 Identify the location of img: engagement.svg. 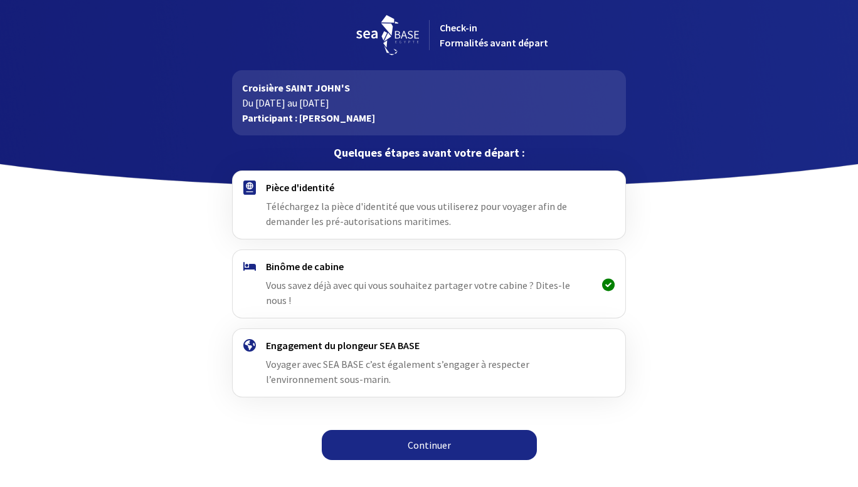
(250, 345).